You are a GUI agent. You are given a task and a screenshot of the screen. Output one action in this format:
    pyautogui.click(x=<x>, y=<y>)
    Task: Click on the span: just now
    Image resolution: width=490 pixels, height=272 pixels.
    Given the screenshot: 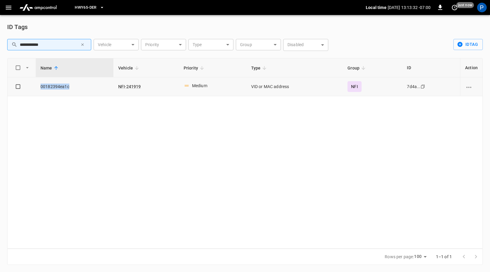 What is the action you would take?
    pyautogui.click(x=465, y=5)
    